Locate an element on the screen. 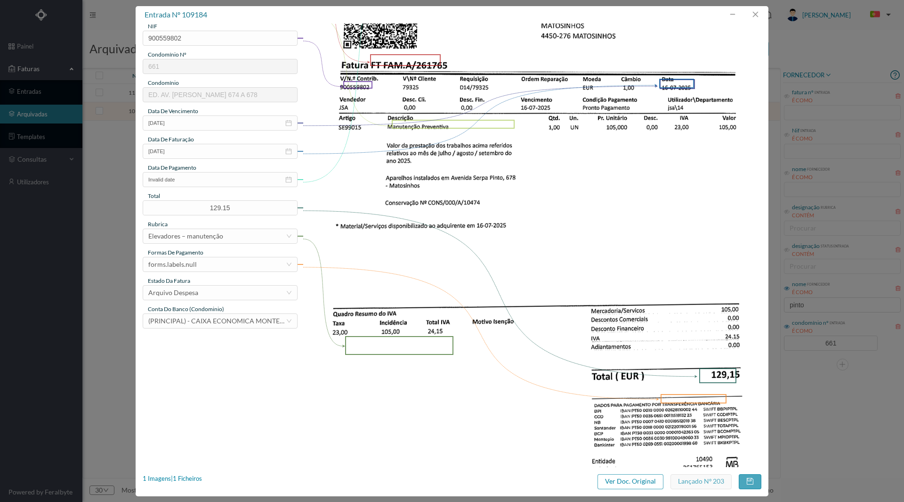  span: condomínio is located at coordinates (163, 82).